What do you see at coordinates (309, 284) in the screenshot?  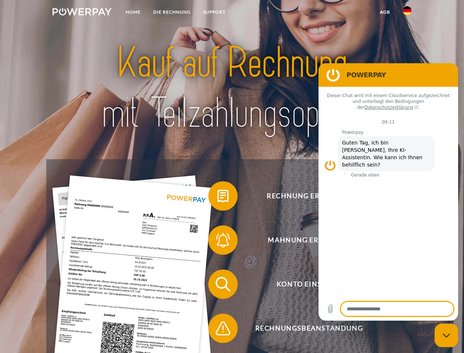 I see `span: Konto einsehen` at bounding box center [309, 284].